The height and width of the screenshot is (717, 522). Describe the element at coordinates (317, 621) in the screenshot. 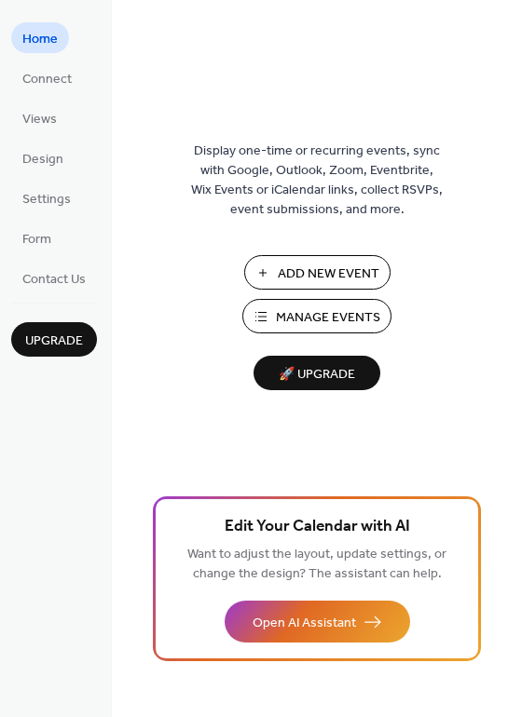

I see `button: Open AI Assistant` at that location.